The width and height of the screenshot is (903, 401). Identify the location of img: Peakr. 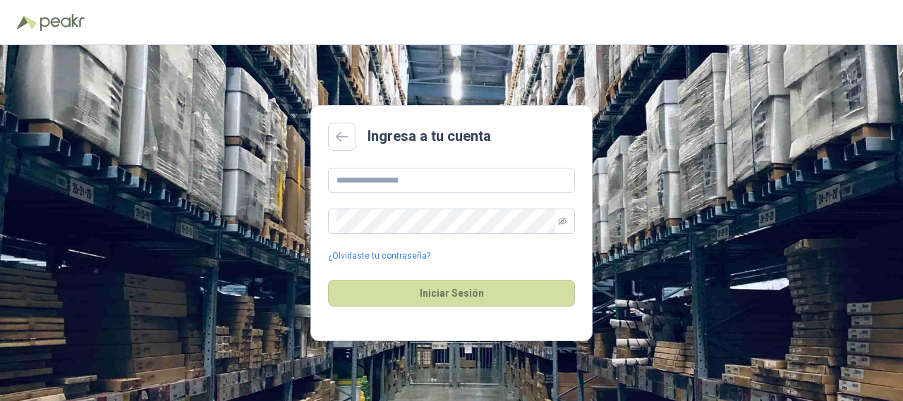
(62, 23).